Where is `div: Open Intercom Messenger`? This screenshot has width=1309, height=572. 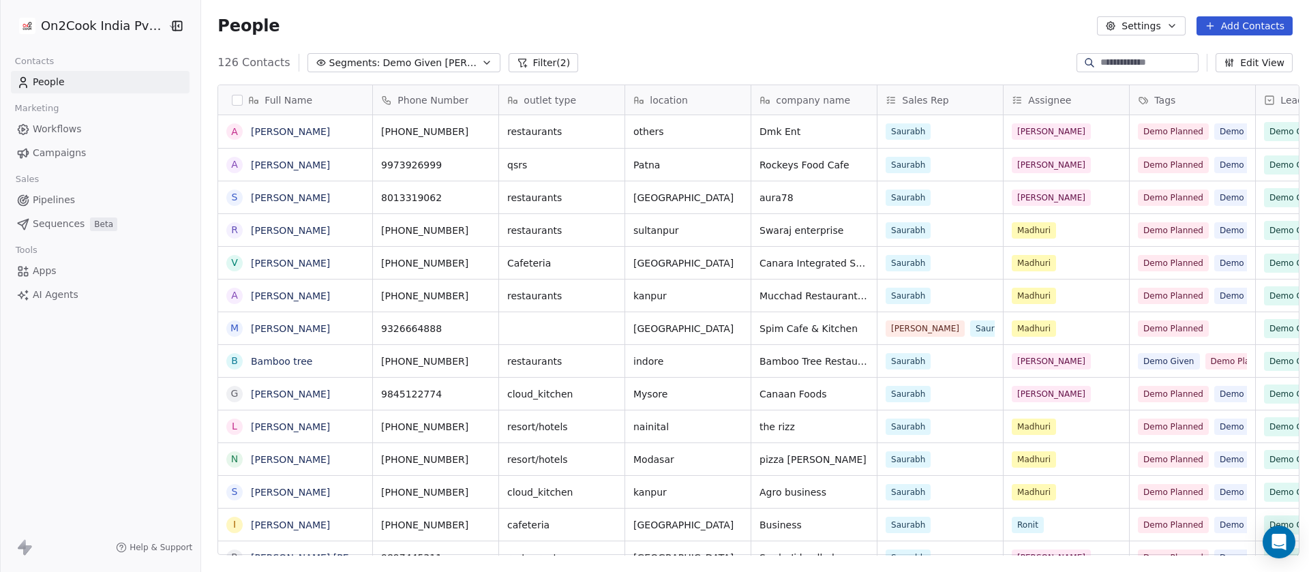
div: Open Intercom Messenger is located at coordinates (1279, 542).